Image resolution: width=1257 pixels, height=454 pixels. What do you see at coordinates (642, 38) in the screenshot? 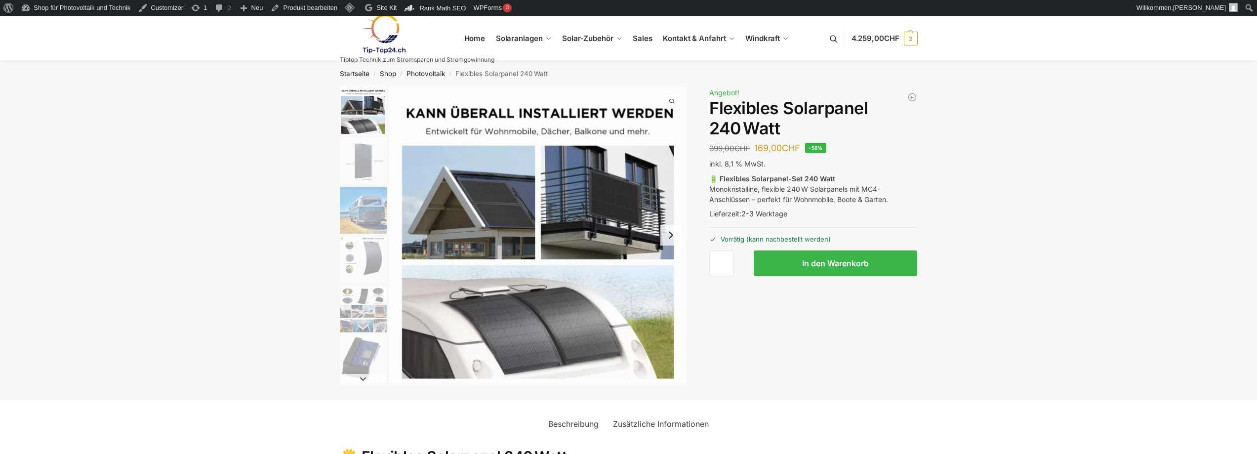
I see `span: Sales` at bounding box center [642, 38].